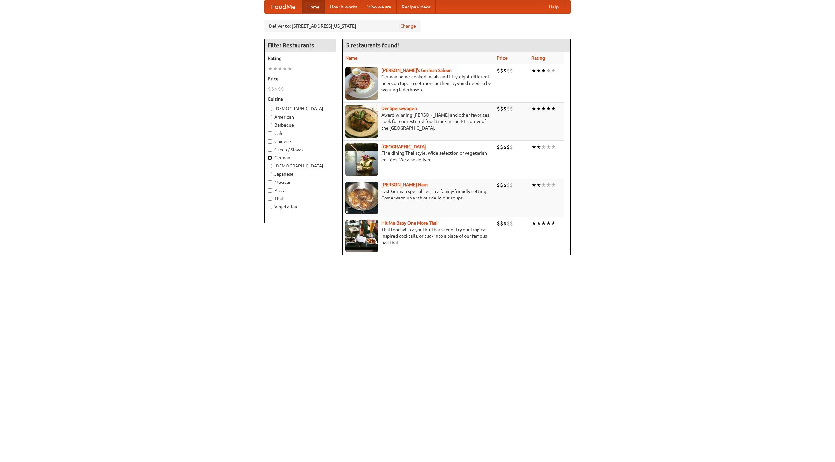 Image resolution: width=835 pixels, height=462 pixels. I want to click on img: satay.jpg, so click(362, 160).